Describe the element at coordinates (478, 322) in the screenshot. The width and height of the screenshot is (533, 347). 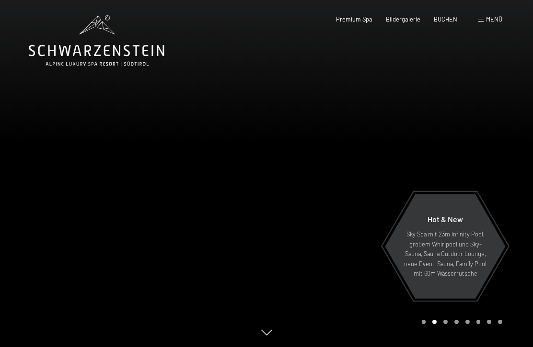
I see `div: Carousel Page 6` at that location.